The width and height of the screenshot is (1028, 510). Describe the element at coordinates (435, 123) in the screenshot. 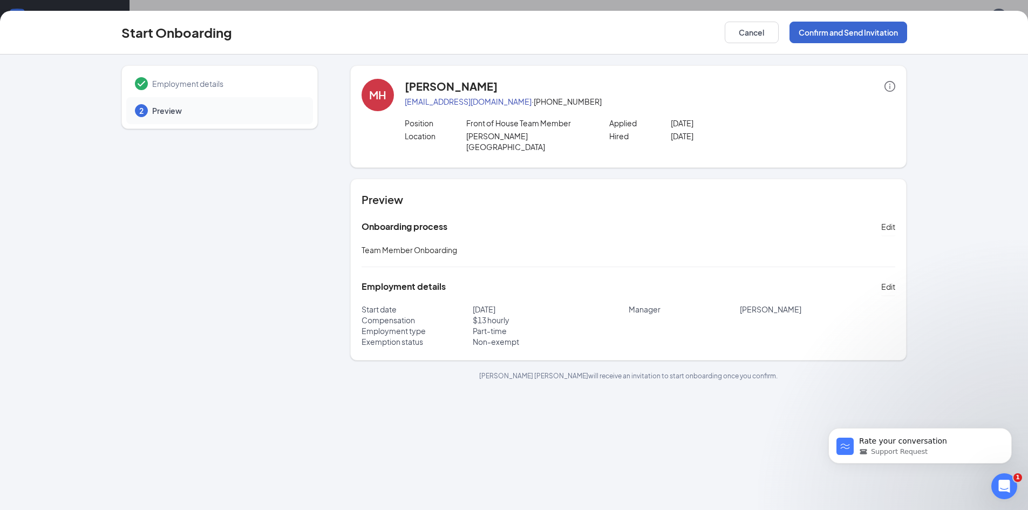

I see `p: Position` at that location.